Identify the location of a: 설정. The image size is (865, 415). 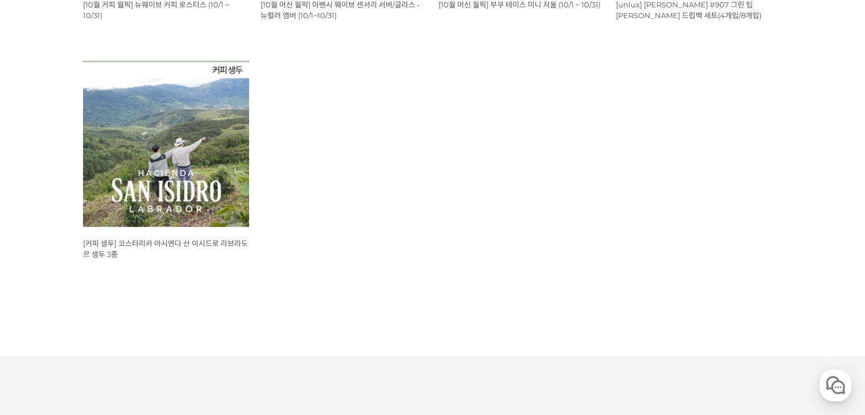
(183, 335).